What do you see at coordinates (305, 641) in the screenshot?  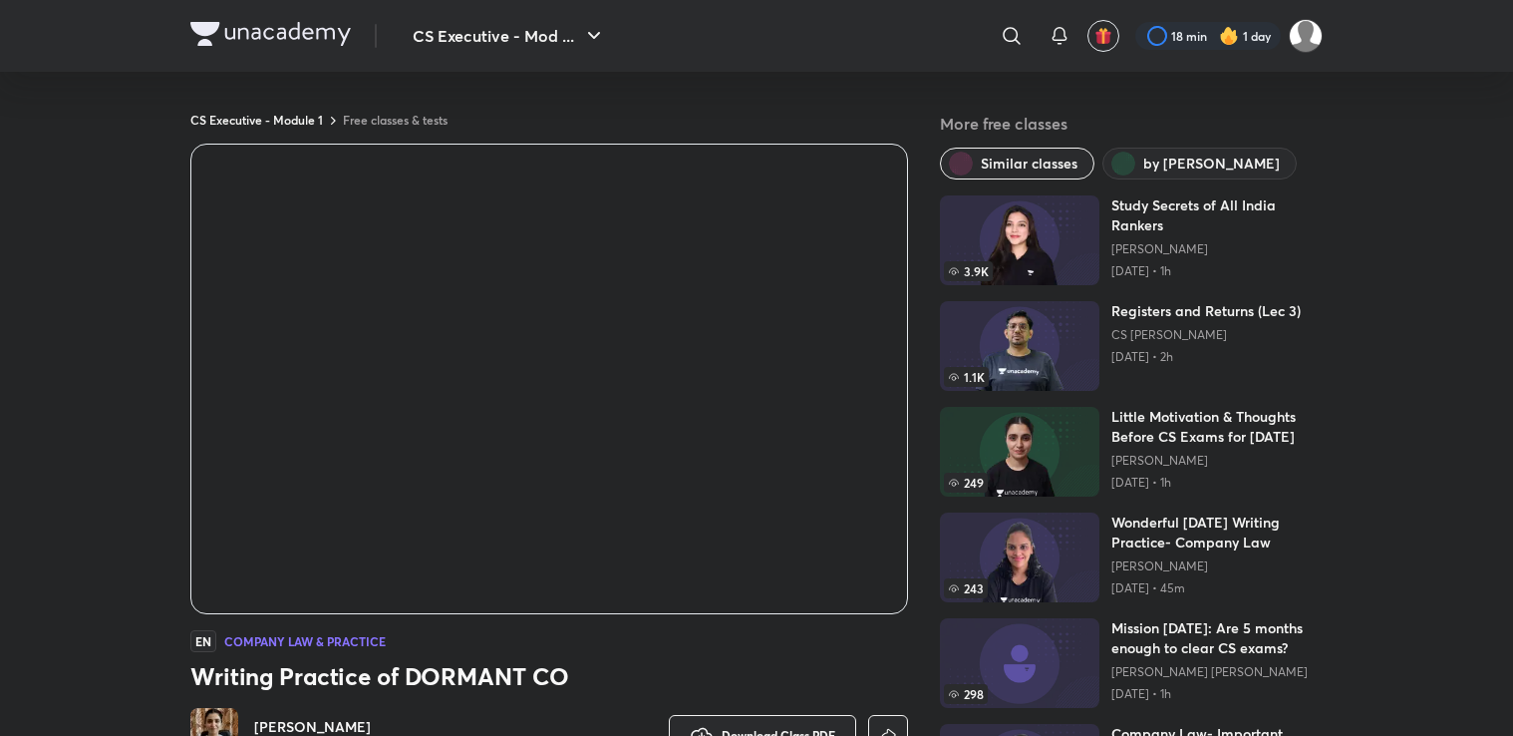 I see `h4: Company Law & Practice` at bounding box center [305, 641].